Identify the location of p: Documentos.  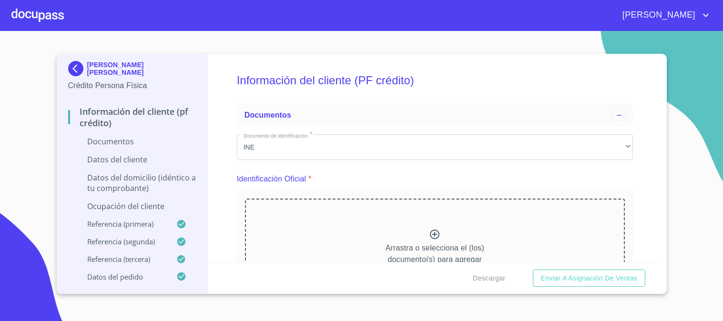
(132, 142).